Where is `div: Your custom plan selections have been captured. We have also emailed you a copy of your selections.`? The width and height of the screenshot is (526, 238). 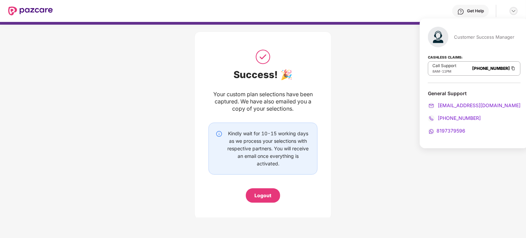 div: Your custom plan selections have been captured. We have also emailed you a copy of your selections. is located at coordinates (263, 101).